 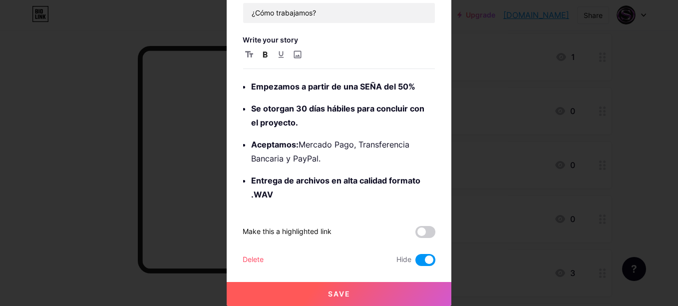 What do you see at coordinates (339, 294) in the screenshot?
I see `button: Save` at bounding box center [339, 294].